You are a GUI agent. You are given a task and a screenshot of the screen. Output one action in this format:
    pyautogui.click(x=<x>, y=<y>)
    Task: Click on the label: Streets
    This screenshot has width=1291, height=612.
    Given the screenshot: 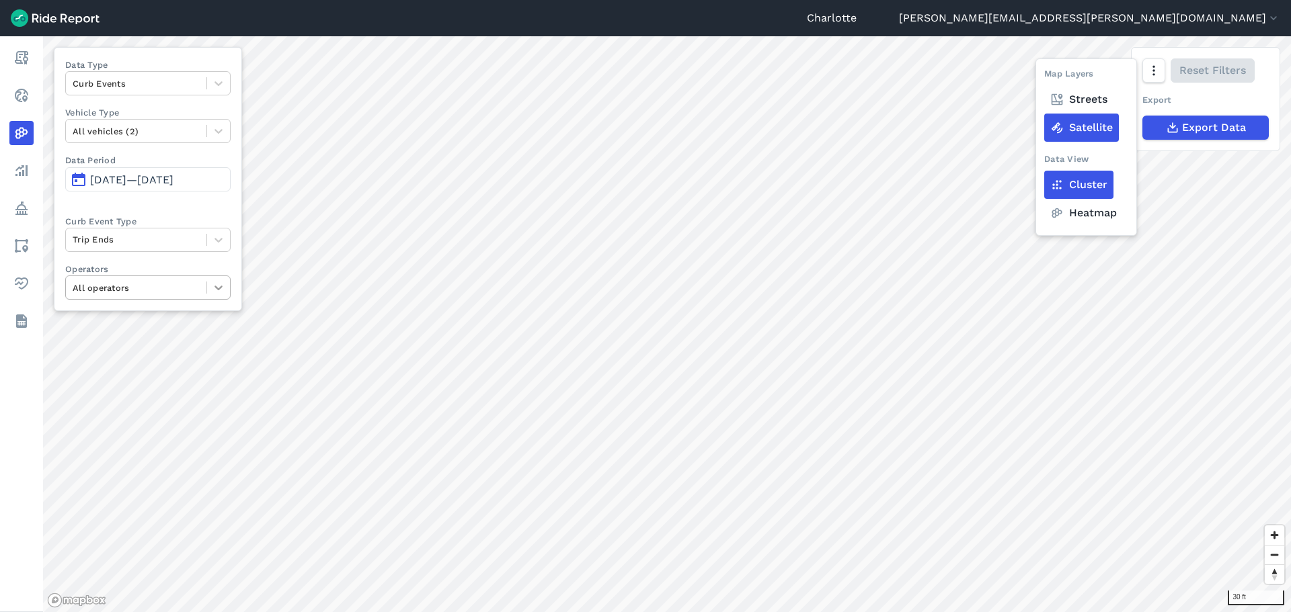 What is the action you would take?
    pyautogui.click(x=1078, y=99)
    